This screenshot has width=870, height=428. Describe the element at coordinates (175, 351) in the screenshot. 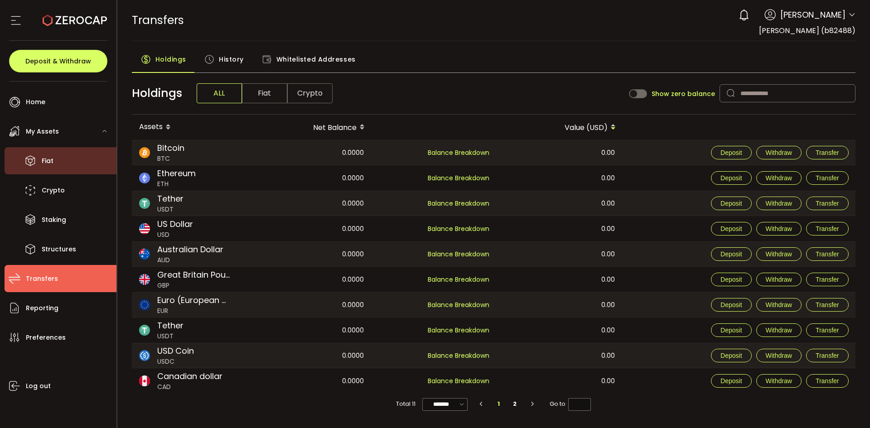

I see `span: USD Coin` at that location.